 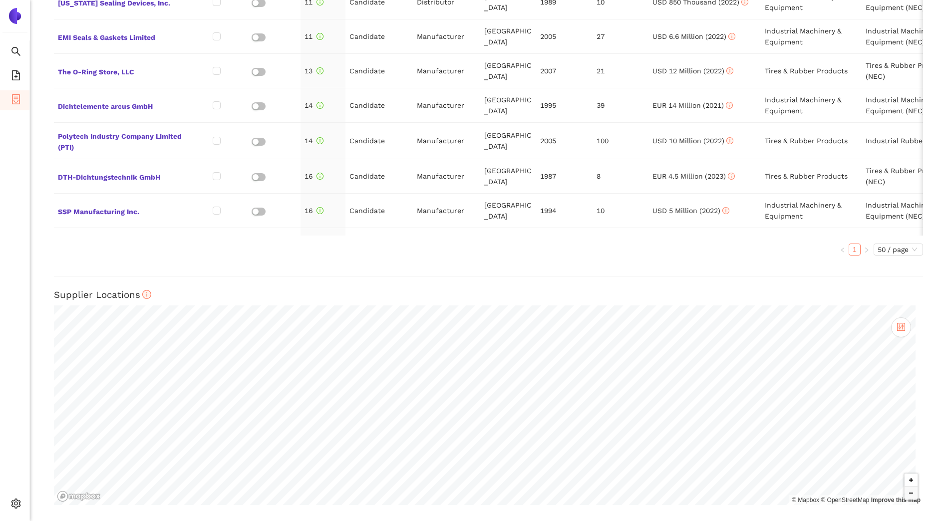 I want to click on span: 50 / page, so click(x=898, y=249).